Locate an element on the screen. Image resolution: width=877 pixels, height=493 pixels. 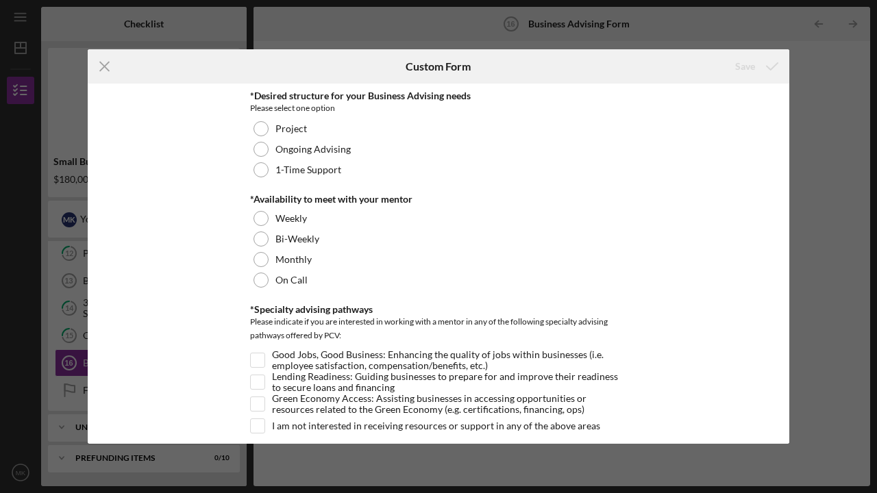
h6: Custom Form is located at coordinates (438, 66).